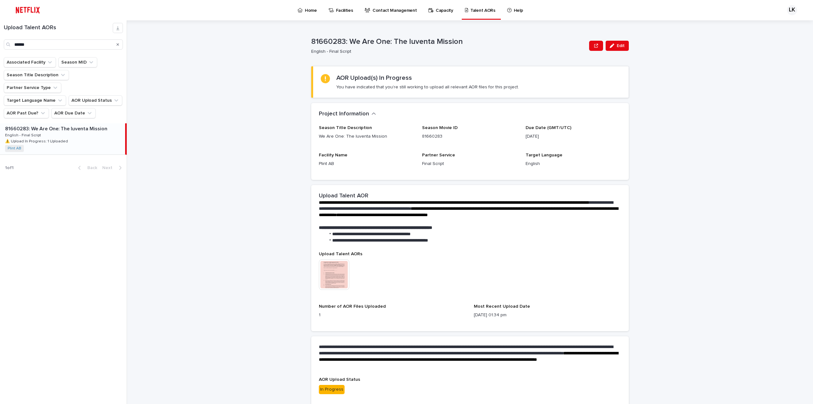  I want to click on p: ⚠️ Upload In Progress: 1 Uploaded, so click(37, 141).